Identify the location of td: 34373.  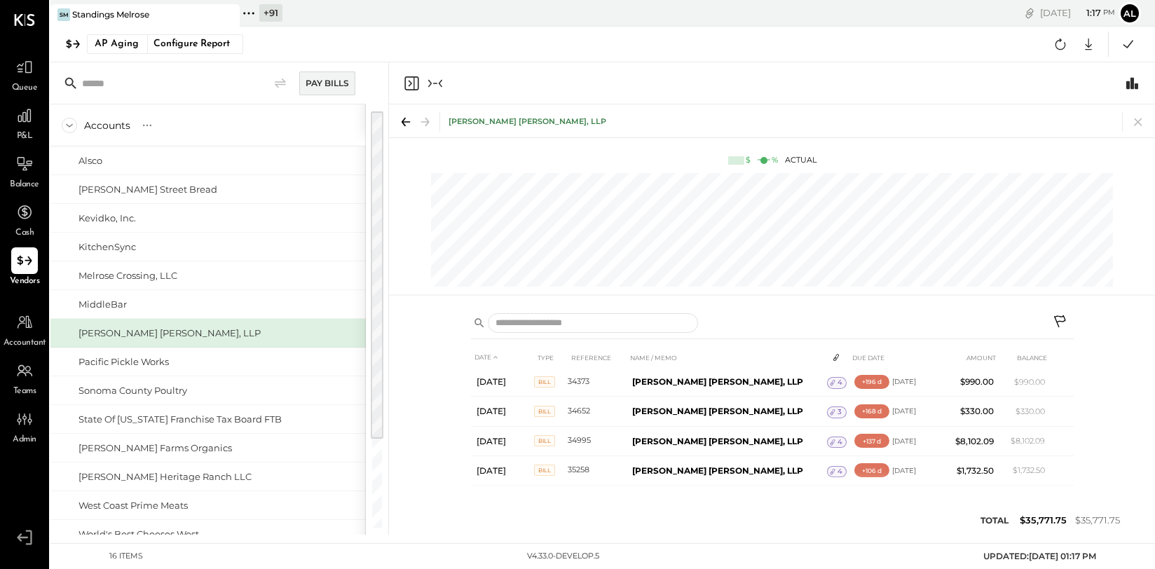
(597, 382).